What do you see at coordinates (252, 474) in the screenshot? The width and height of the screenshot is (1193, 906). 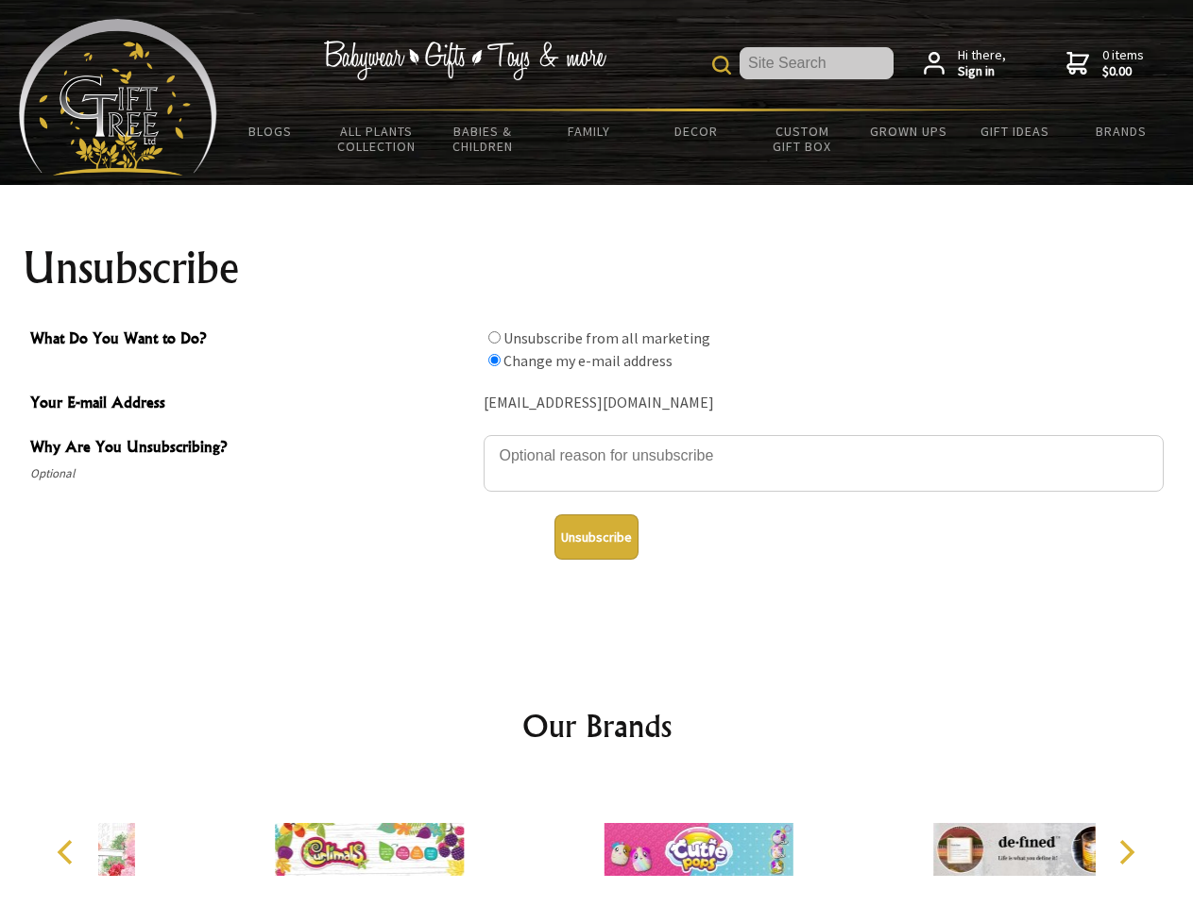 I see `span: Optional` at bounding box center [252, 474].